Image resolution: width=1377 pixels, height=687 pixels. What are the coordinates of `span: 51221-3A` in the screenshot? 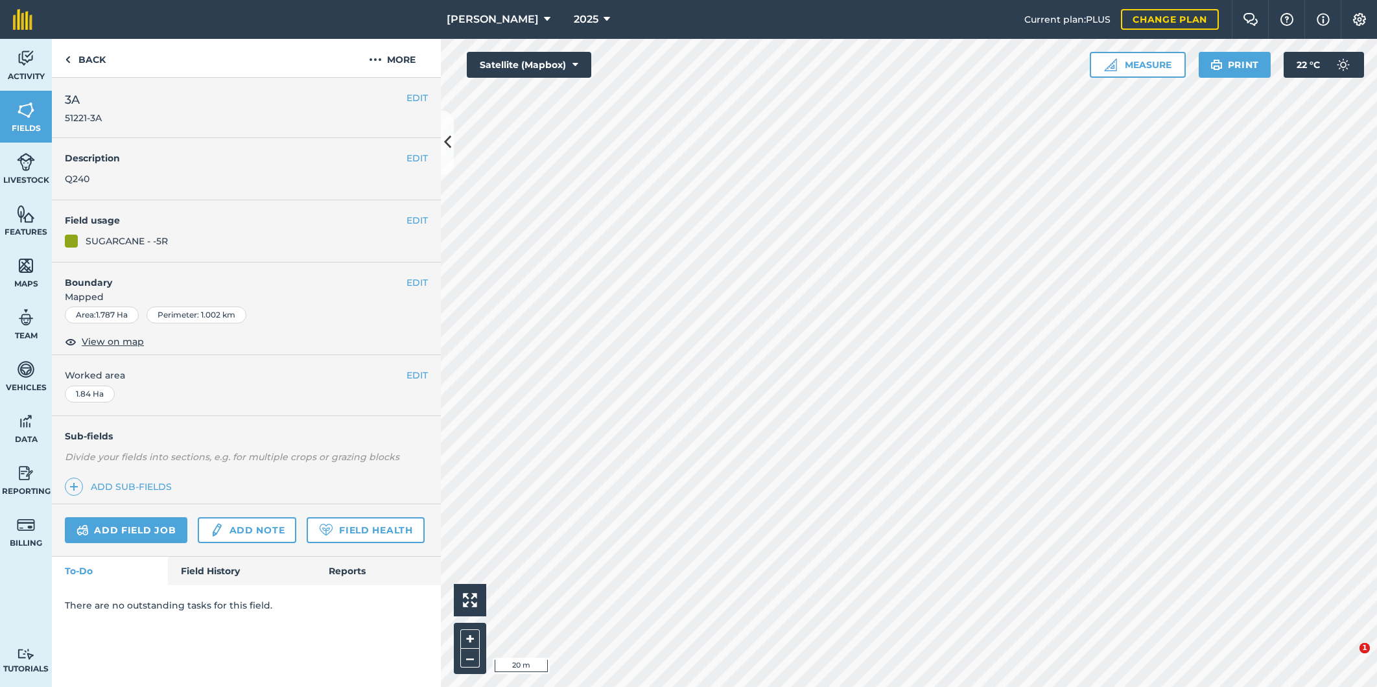 It's located at (83, 118).